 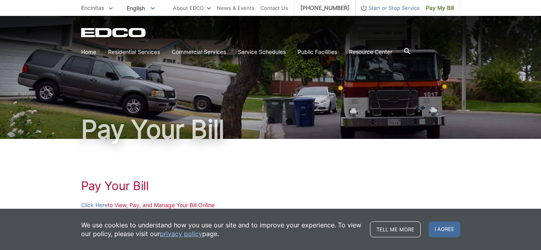 What do you see at coordinates (445, 229) in the screenshot?
I see `span: I agree` at bounding box center [445, 229].